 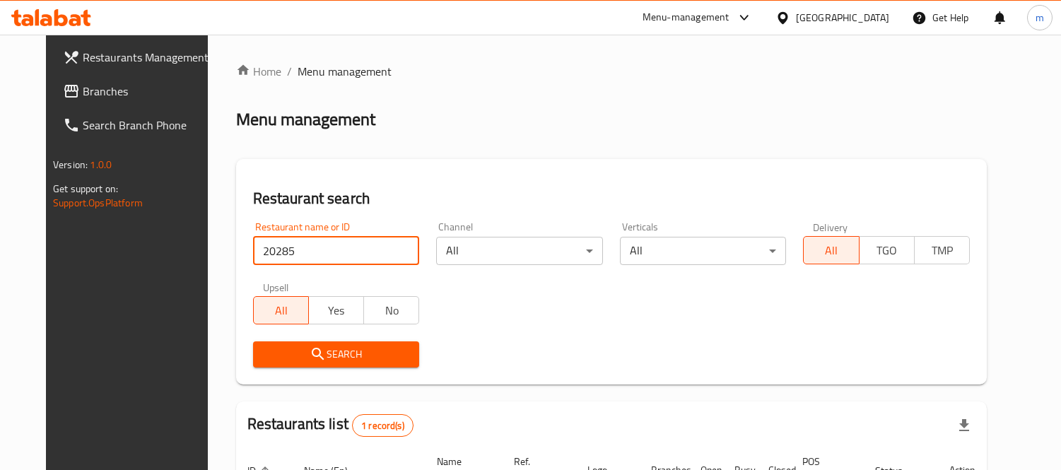 I want to click on a: Home, so click(x=259, y=71).